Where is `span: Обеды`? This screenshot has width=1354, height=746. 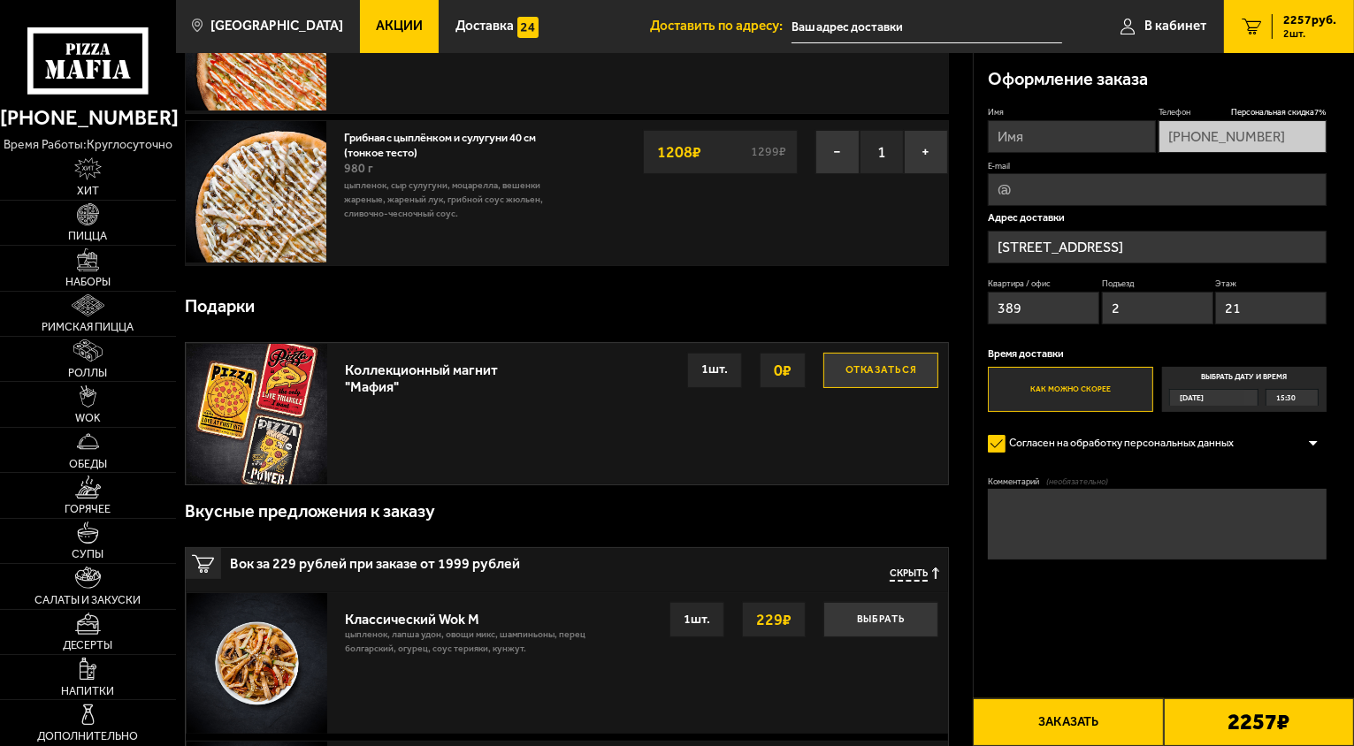 span: Обеды is located at coordinates (88, 464).